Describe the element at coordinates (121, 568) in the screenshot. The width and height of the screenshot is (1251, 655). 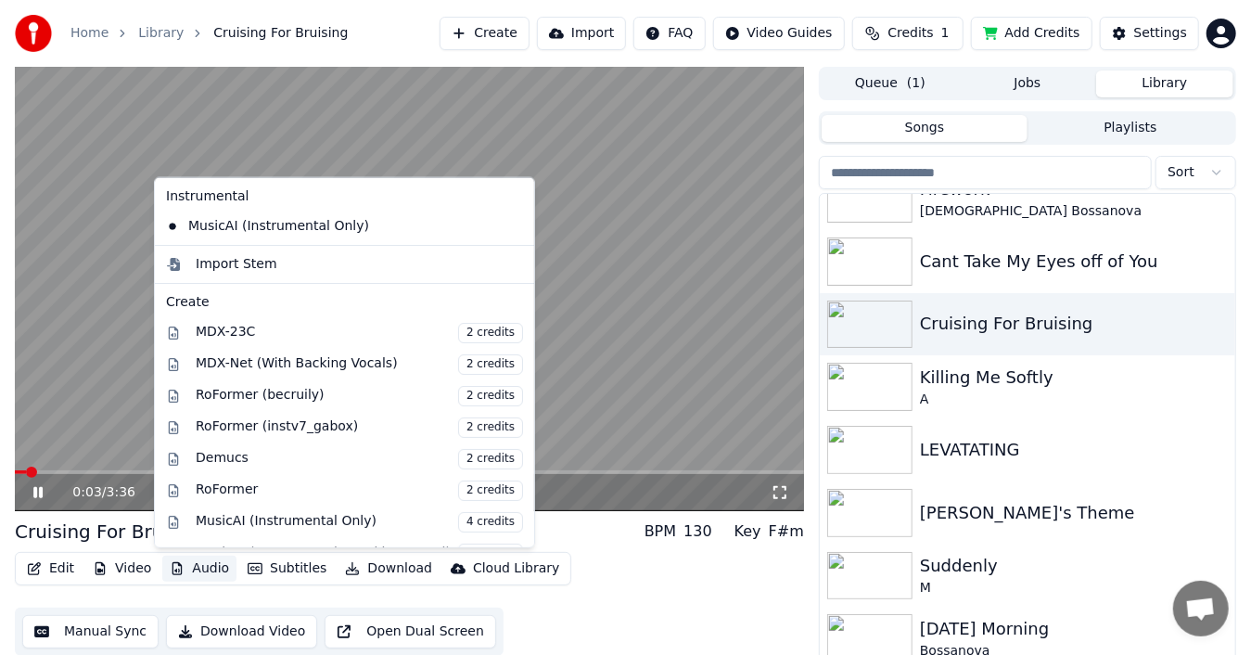
I see `button: Video` at that location.